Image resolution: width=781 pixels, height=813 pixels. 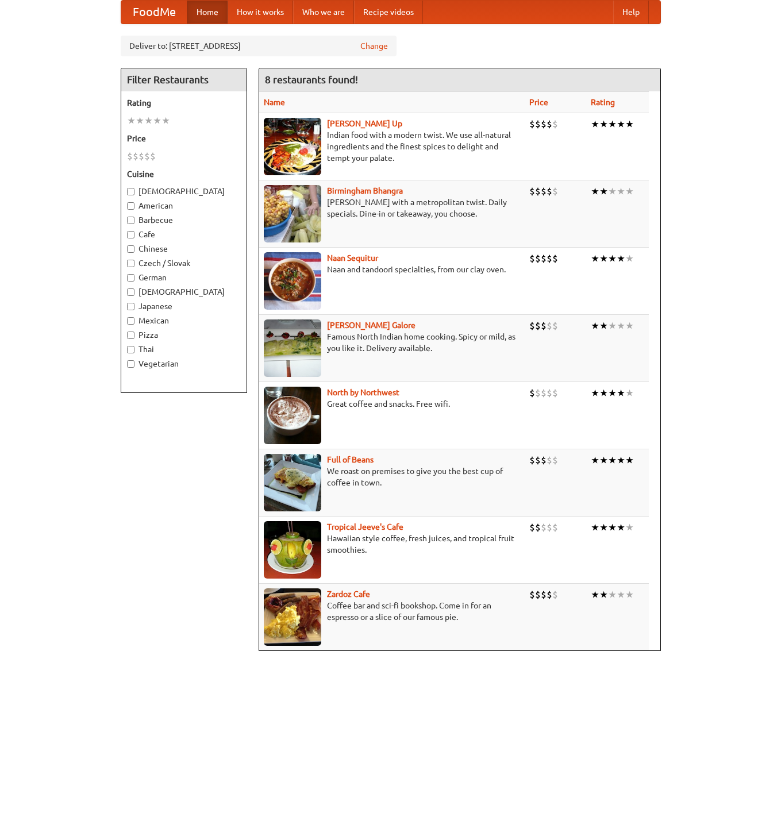 What do you see at coordinates (293, 281) in the screenshot?
I see `img: naansequitur.jpg` at bounding box center [293, 281].